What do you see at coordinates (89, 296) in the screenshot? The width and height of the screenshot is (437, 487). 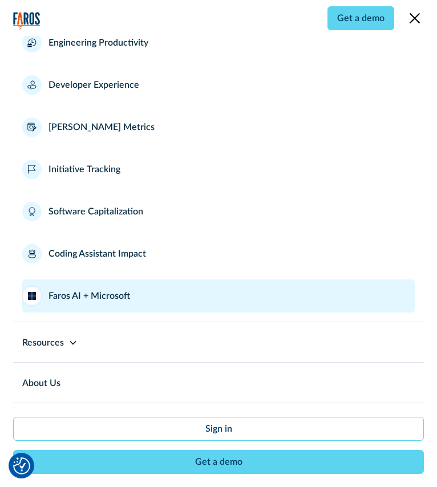 I see `div: Faros AI + Microsoft` at bounding box center [89, 296].